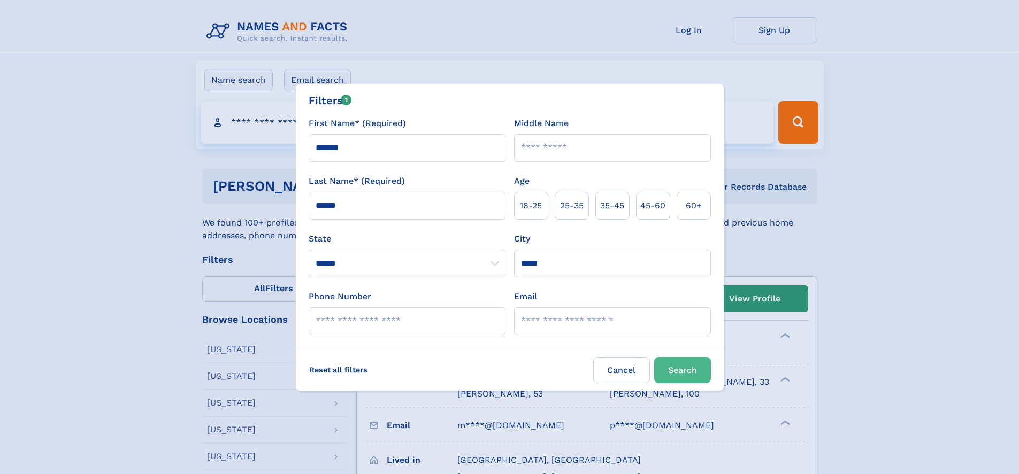 This screenshot has height=474, width=1019. What do you see at coordinates (541, 124) in the screenshot?
I see `label: Middle Name` at bounding box center [541, 124].